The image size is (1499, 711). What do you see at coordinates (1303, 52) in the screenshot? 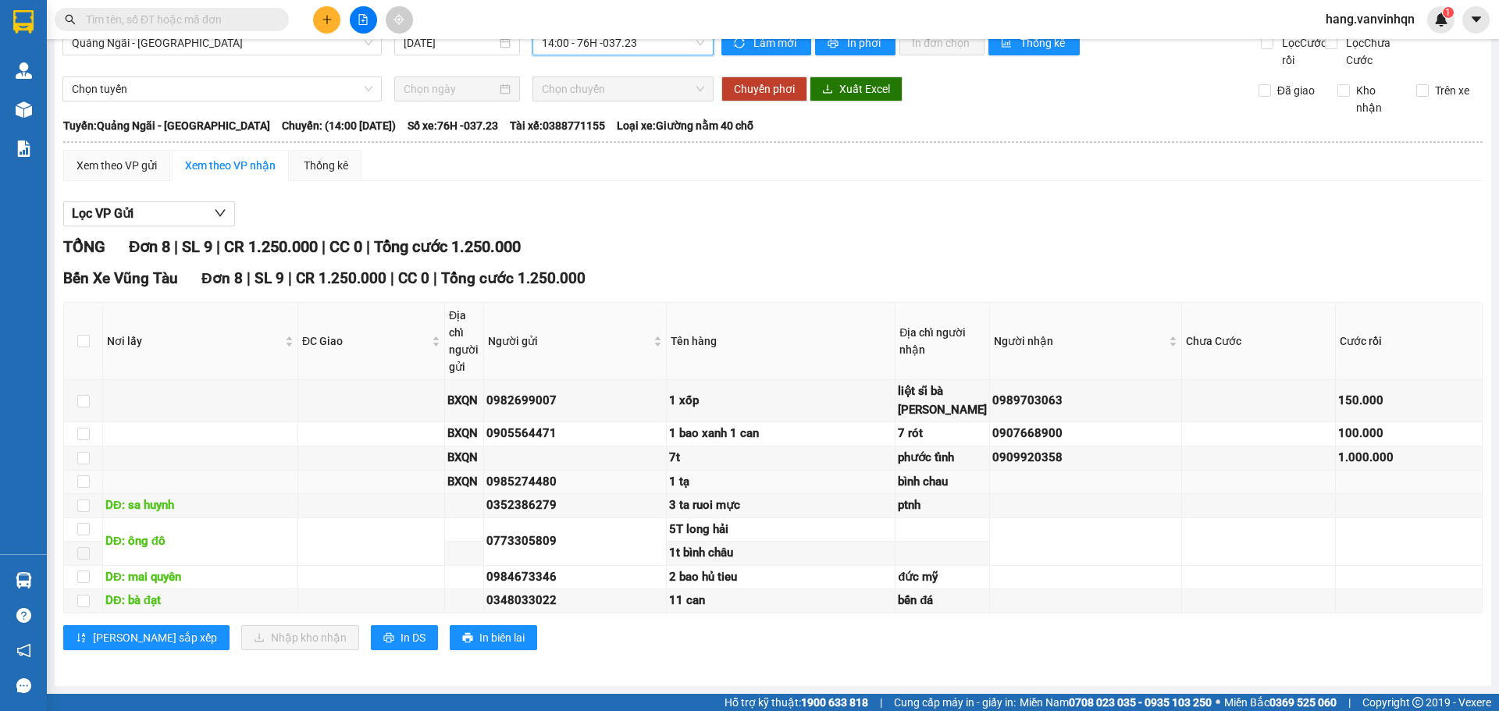
I see `span: Lọc Cước rồi` at bounding box center [1303, 52].